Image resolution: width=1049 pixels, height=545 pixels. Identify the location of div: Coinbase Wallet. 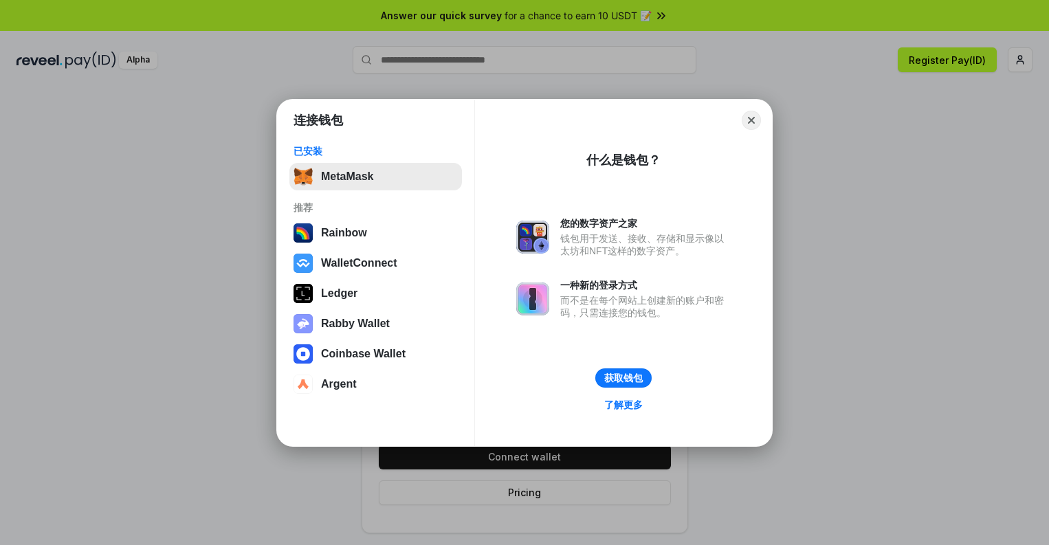
(363, 354).